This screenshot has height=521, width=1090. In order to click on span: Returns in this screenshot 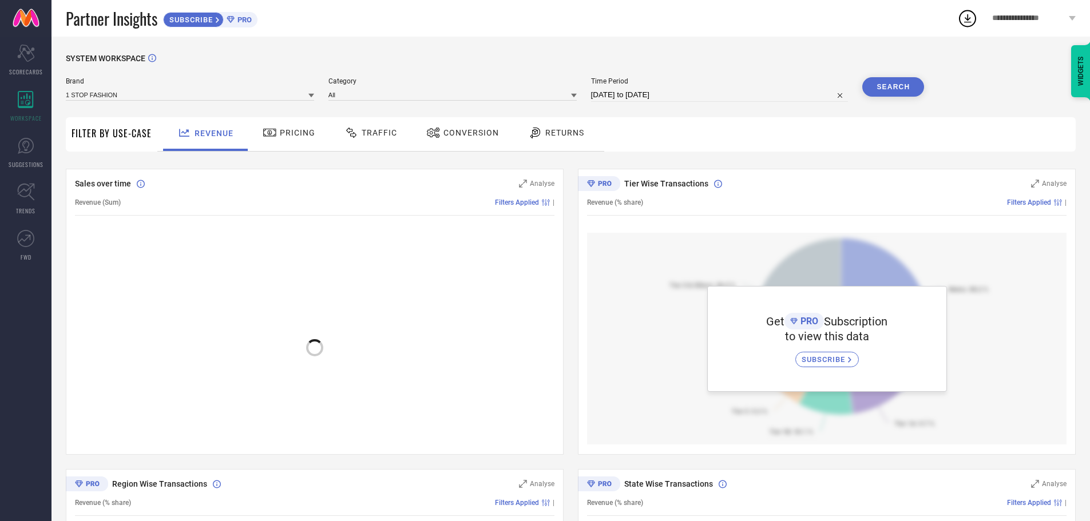, I will do `click(565, 133)`.